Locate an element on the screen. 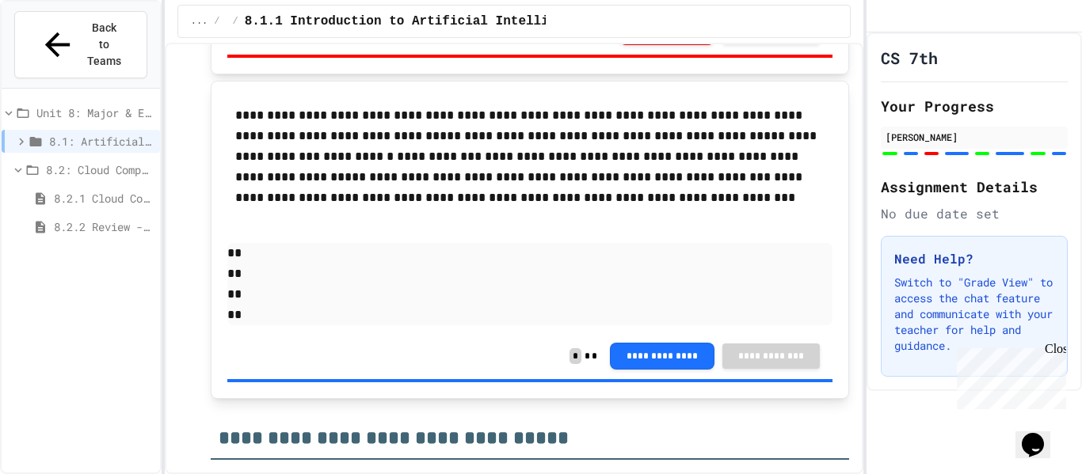 The width and height of the screenshot is (1082, 474). span: Unit 8: Major & Emerging Technologies is located at coordinates (95, 112).